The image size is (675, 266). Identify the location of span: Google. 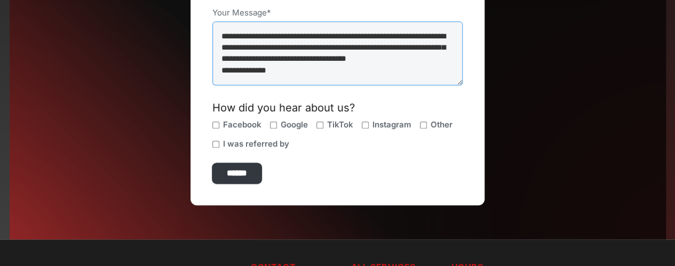
(294, 125).